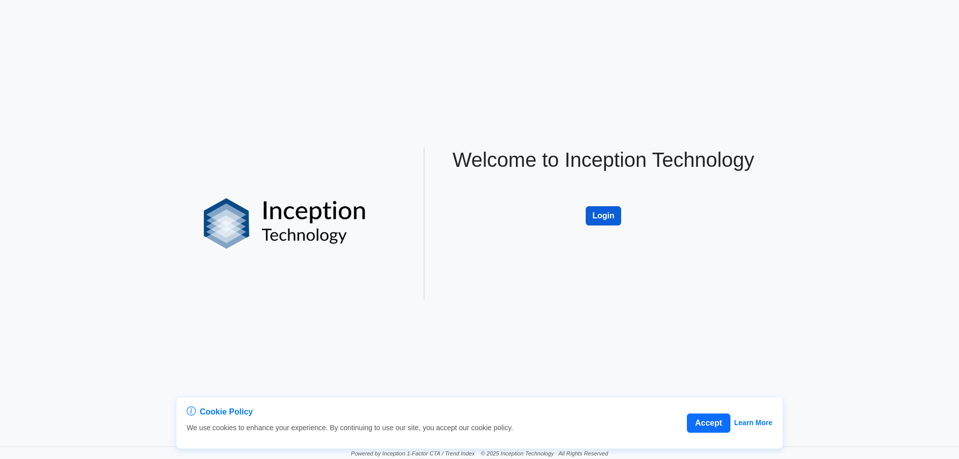  Describe the element at coordinates (350, 428) in the screenshot. I see `p: We use cookies to enhance your experience. By continuing to use our site, you accept our cookie p...` at that location.